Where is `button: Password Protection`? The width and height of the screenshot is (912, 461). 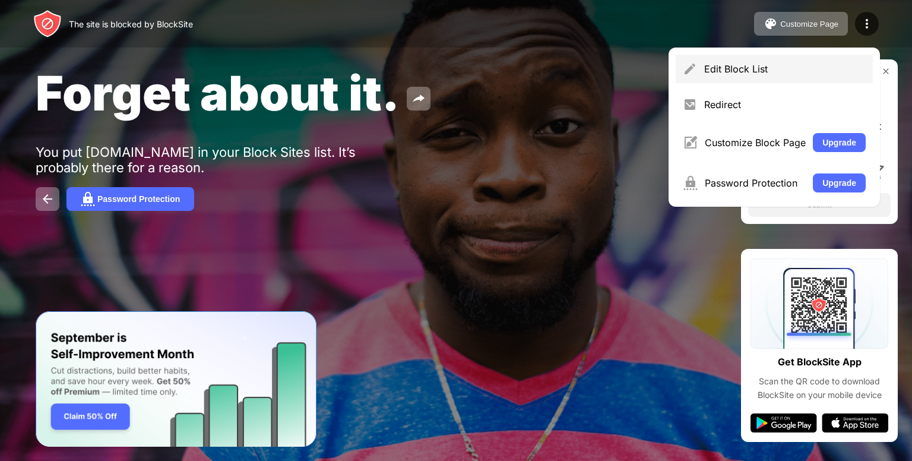 button: Password Protection is located at coordinates (130, 199).